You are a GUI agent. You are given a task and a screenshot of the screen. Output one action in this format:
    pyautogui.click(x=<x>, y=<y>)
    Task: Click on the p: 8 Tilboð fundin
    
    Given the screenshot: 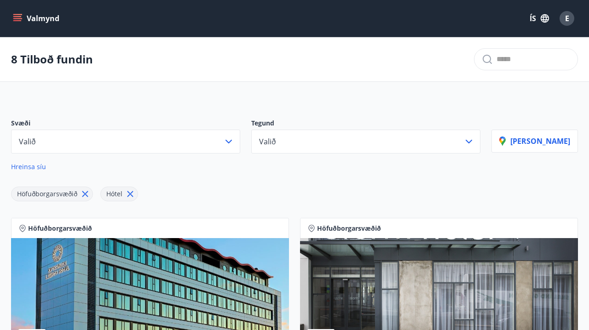 What is the action you would take?
    pyautogui.click(x=52, y=59)
    